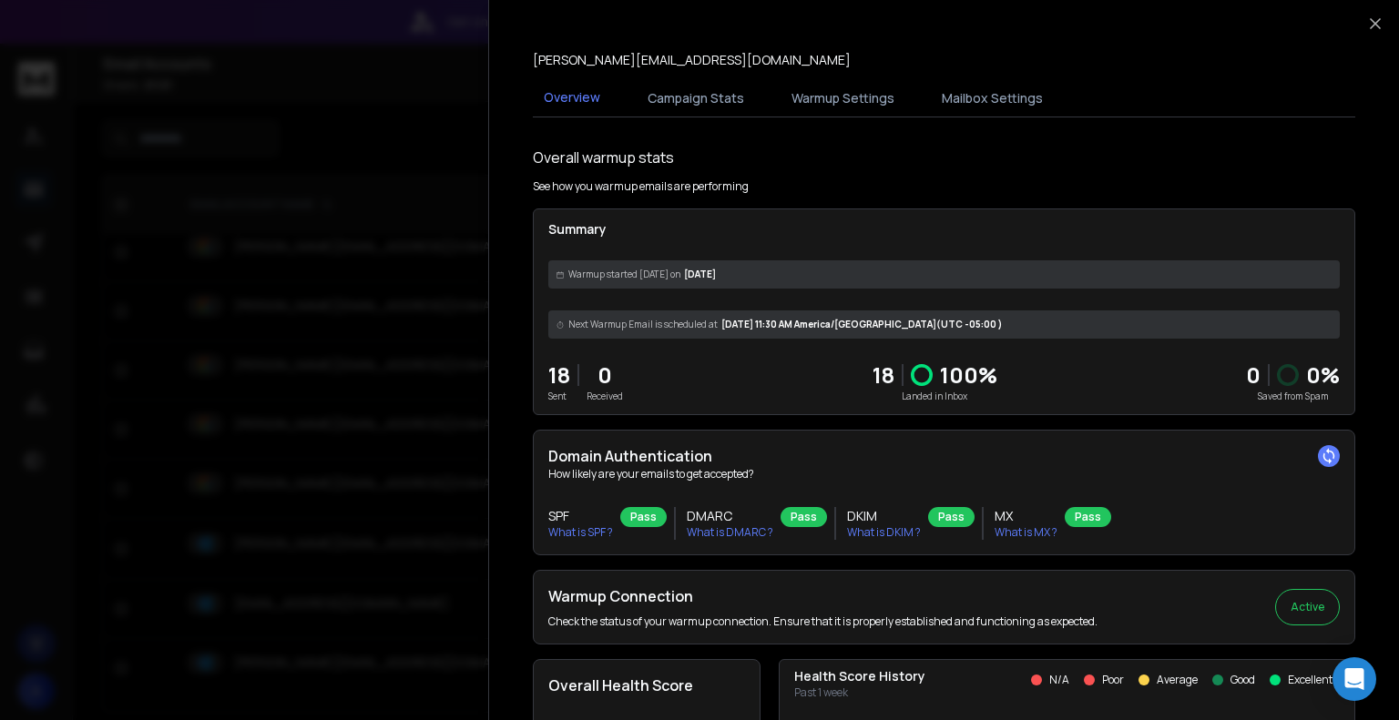 The height and width of the screenshot is (720, 1399). Describe the element at coordinates (1292, 396) in the screenshot. I see `p: Saved from Spam` at that location.